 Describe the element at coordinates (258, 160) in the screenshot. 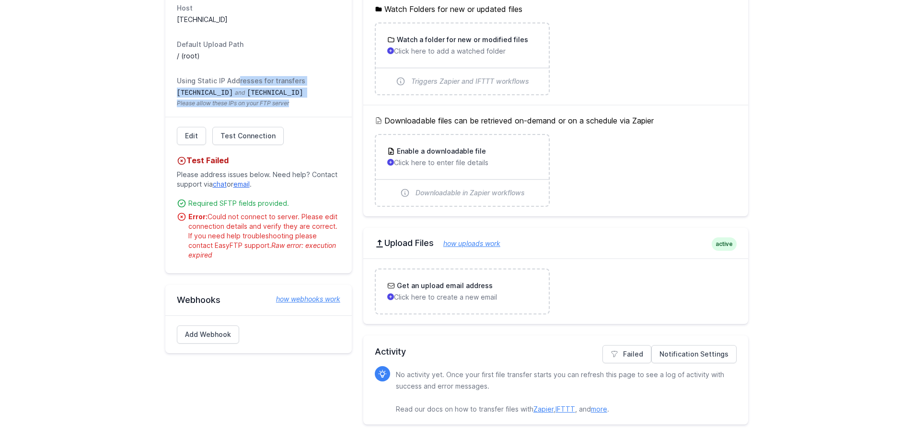

I see `h4: Test Failed` at that location.